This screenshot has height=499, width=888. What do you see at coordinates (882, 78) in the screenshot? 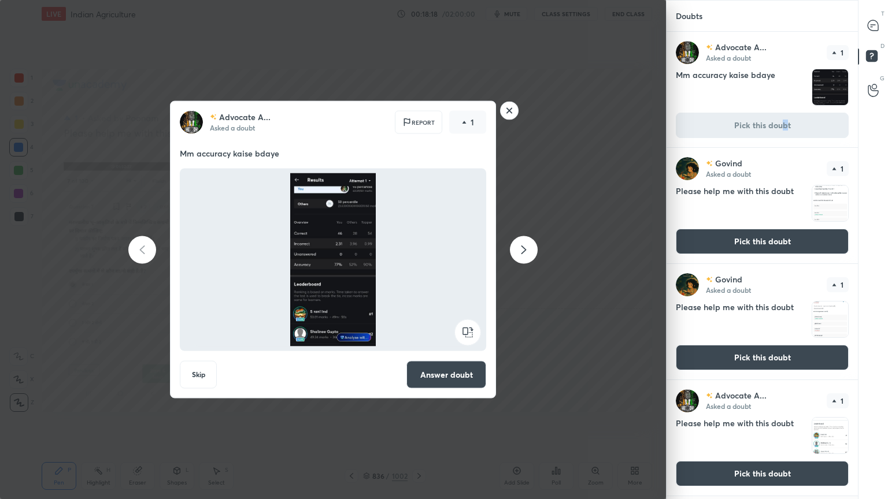
I see `p: G` at bounding box center [882, 78].